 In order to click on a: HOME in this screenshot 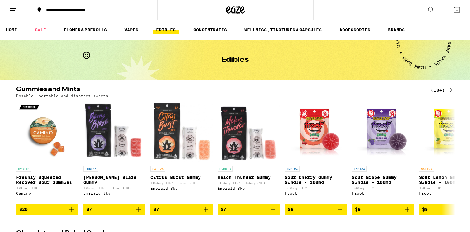, I will do `click(12, 30)`.